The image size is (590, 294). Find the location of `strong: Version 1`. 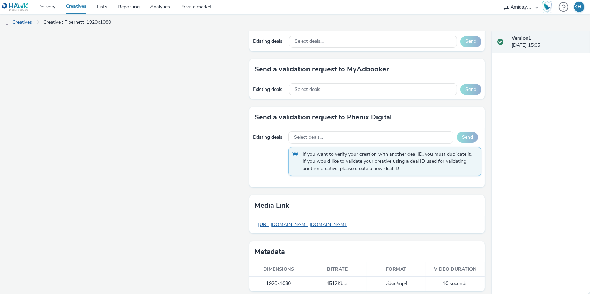

strong: Version 1 is located at coordinates (521, 38).